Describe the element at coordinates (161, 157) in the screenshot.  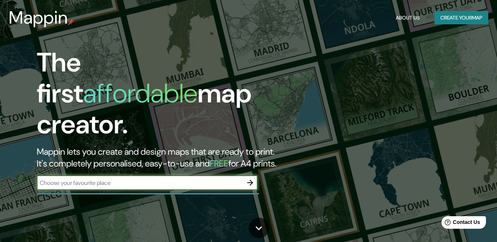
I see `h2: Mappin lets you create and design maps that are ready to print. It's completely personalised, eas...` at that location.